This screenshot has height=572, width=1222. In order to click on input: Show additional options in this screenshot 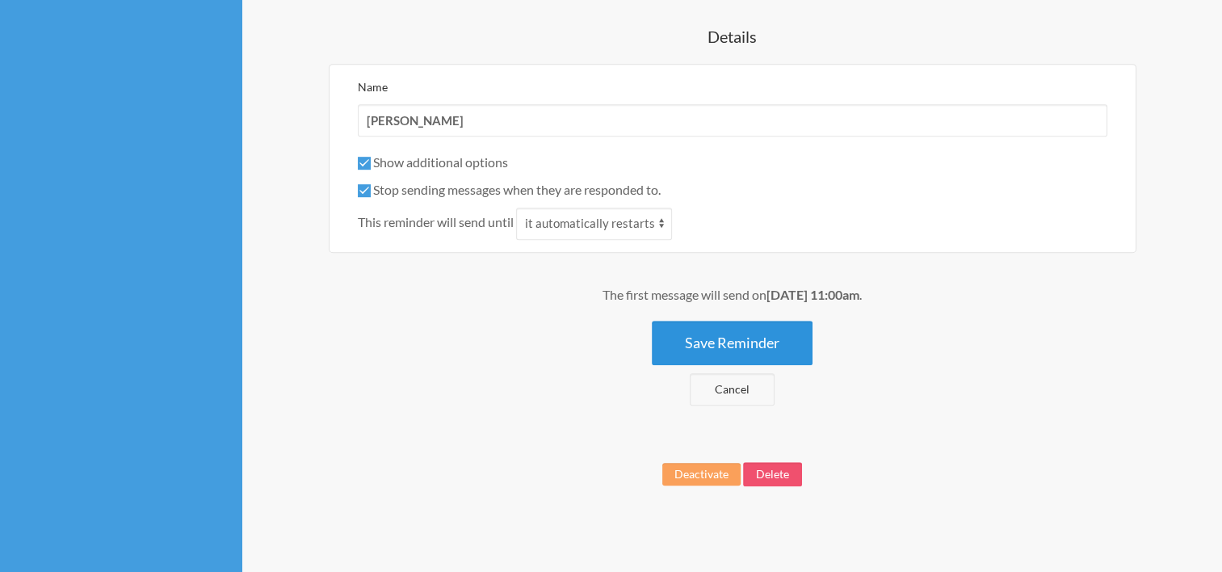, I will do `click(364, 163)`.